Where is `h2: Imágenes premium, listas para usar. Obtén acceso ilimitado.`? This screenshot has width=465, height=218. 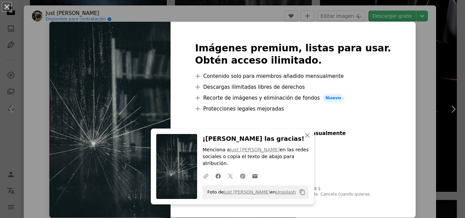
h2: Imágenes premium, listas para usar. Obtén acceso ilimitado. is located at coordinates (293, 54).